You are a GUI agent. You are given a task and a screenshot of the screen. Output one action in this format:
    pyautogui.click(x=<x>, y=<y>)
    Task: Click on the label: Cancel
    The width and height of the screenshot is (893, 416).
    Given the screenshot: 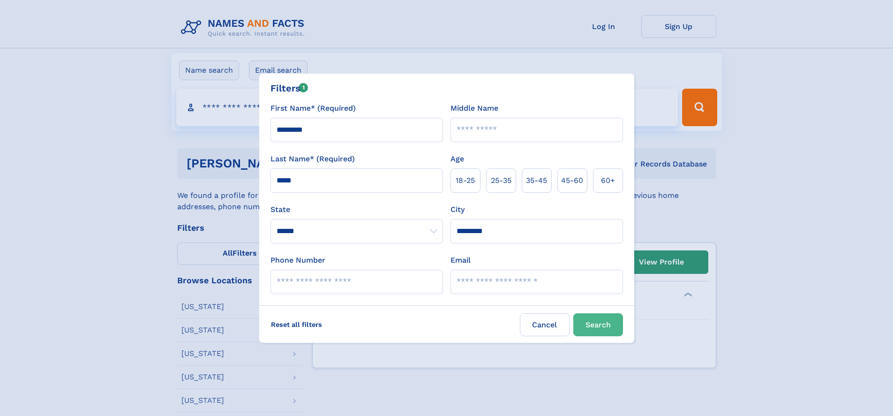 What is the action you would take?
    pyautogui.click(x=545, y=324)
    